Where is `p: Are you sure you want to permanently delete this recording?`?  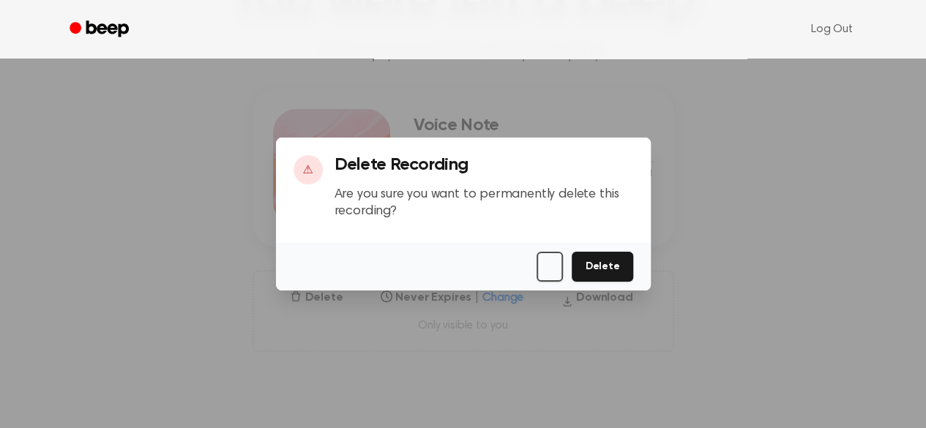 p: Are you sure you want to permanently delete this recording? is located at coordinates (484, 203).